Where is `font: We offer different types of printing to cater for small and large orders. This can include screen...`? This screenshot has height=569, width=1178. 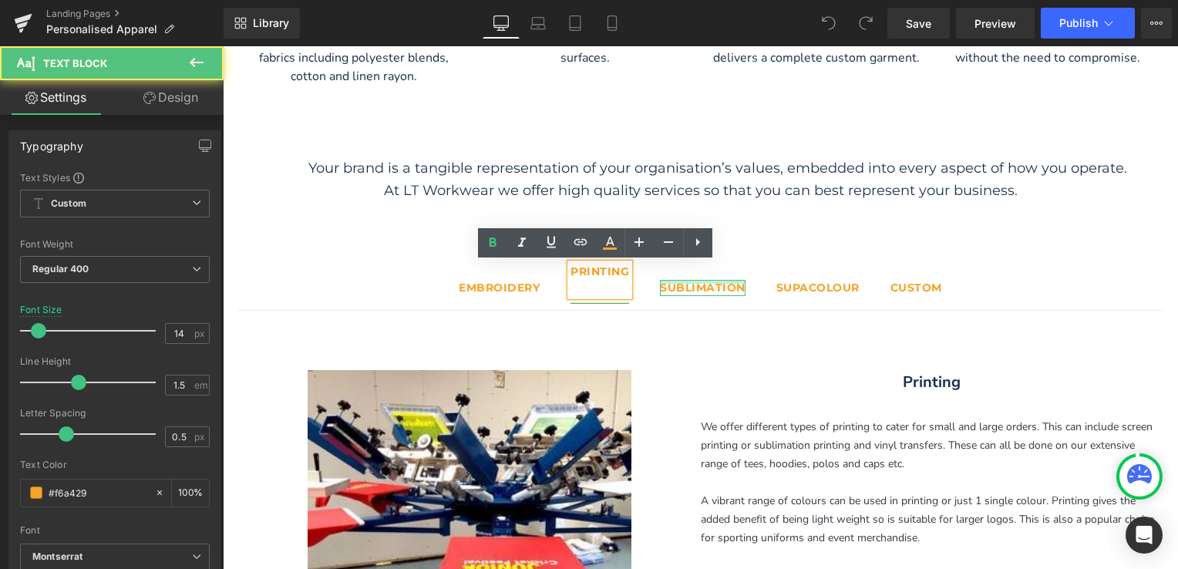 font: We offer different types of printing to cater for small and large orders. This can include screen... is located at coordinates (705, 436).